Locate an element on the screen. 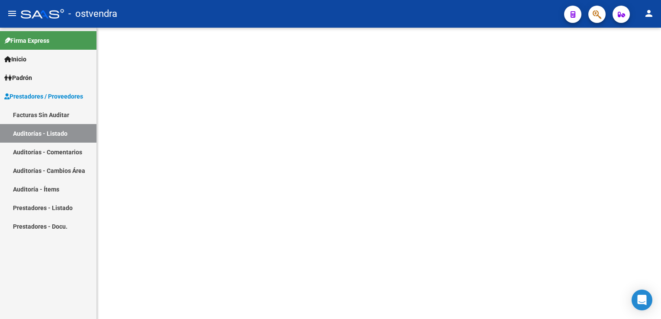 This screenshot has width=661, height=319. span: Prestadores / Proveedores is located at coordinates (44, 96).